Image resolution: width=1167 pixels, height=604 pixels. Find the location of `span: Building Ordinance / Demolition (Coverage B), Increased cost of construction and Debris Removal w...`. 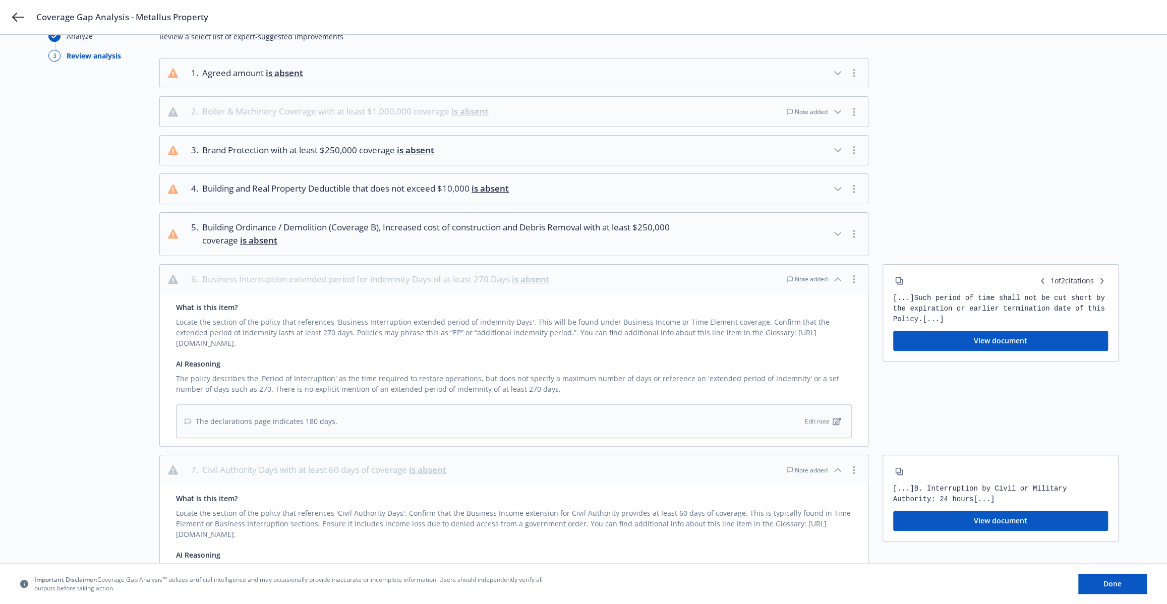

span: Building Ordinance / Demolition (Coverage B), Increased cost of construction and Debris Removal w... is located at coordinates (444, 234).